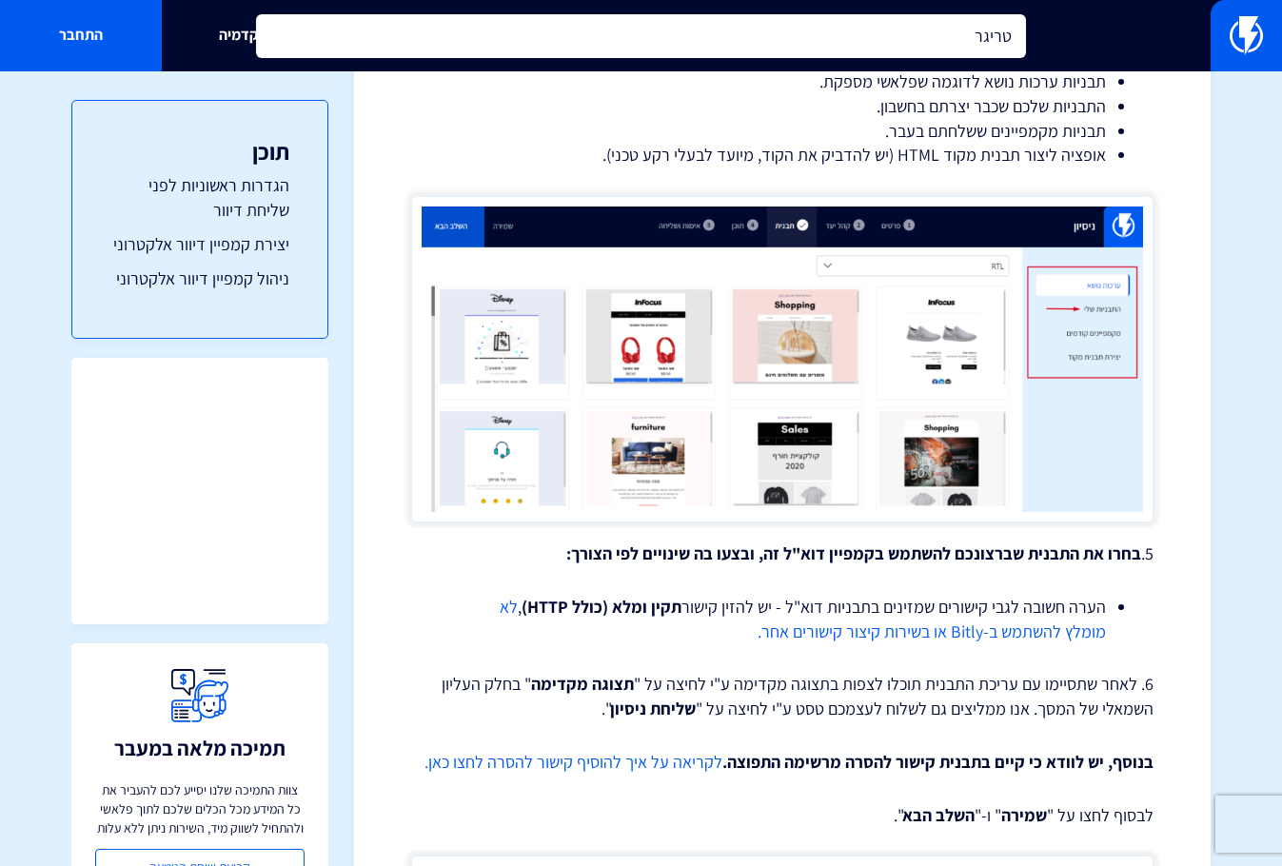 The height and width of the screenshot is (866, 1282). Describe the element at coordinates (601, 606) in the screenshot. I see `strong: תקין ומלא (כולל HTTP)` at that location.